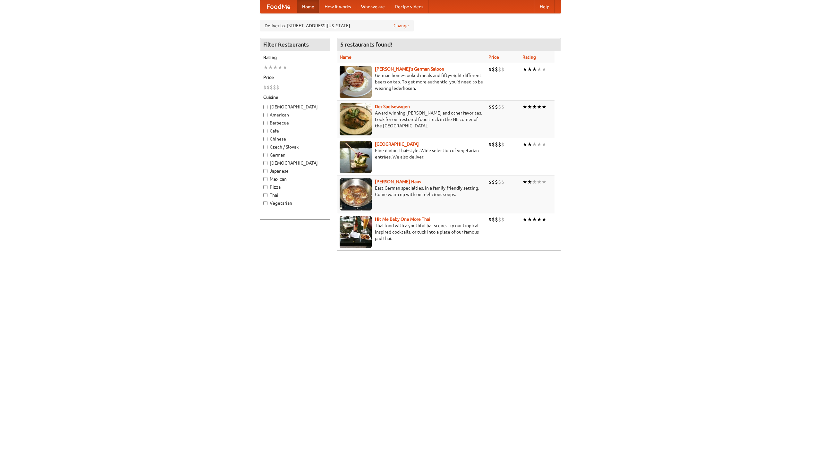  Describe the element at coordinates (338, 7) in the screenshot. I see `a: How it works` at that location.